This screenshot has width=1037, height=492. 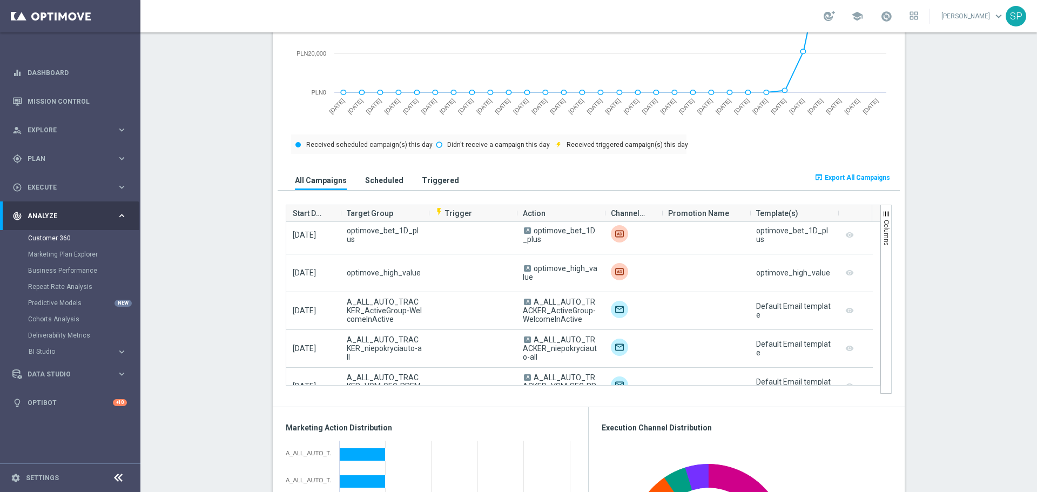 I want to click on h3: Scheduled, so click(x=384, y=180).